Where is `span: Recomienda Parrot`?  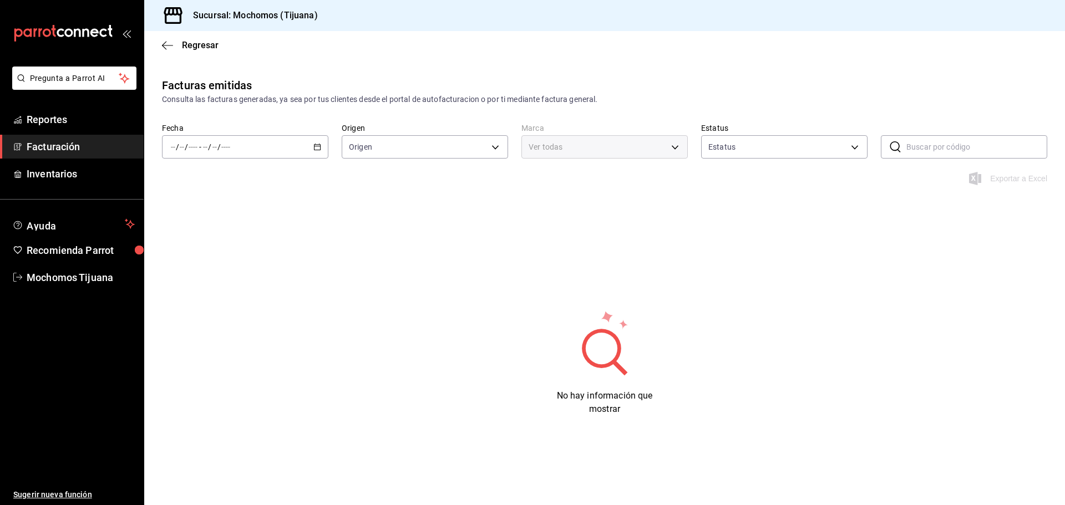 span: Recomienda Parrot is located at coordinates (80, 250).